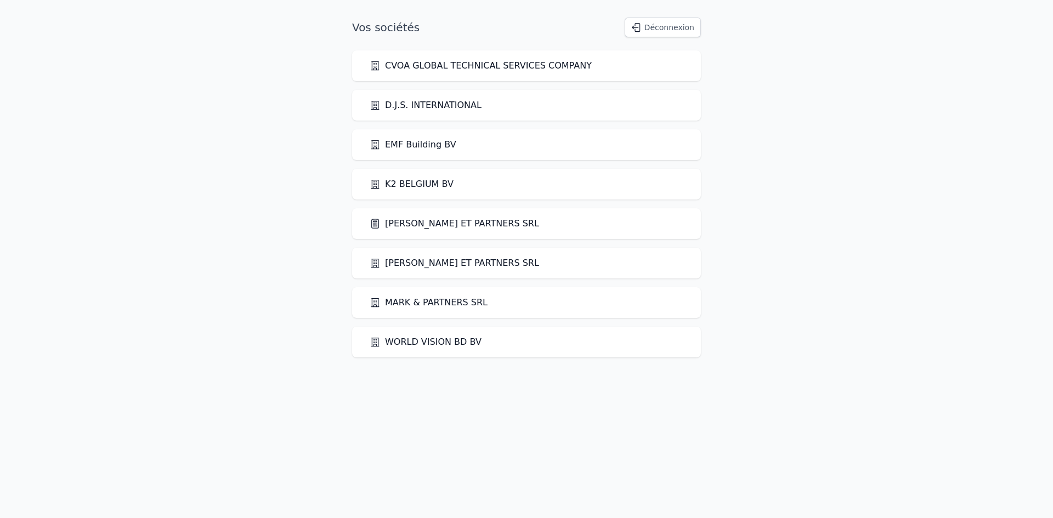 The height and width of the screenshot is (518, 1053). I want to click on a: WORLD VISION BD BV, so click(426, 342).